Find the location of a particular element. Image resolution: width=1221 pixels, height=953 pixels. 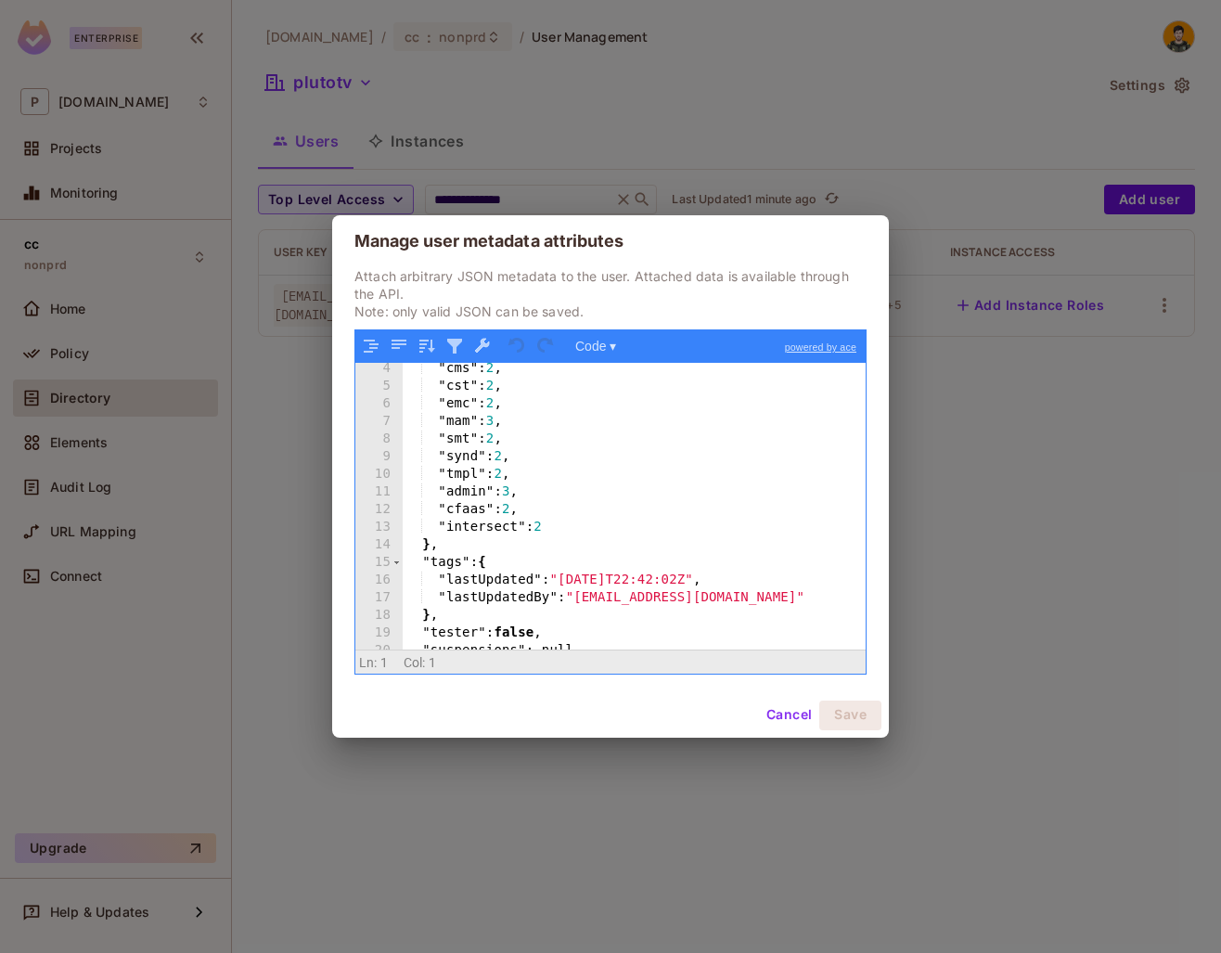

div: 10 is located at coordinates (378, 474).